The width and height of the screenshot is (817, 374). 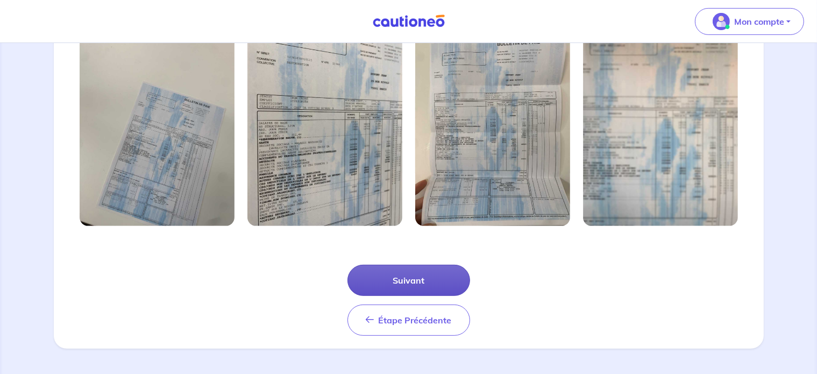 What do you see at coordinates (749, 22) in the screenshot?
I see `button: illu_account_valid_menu.svgMon compte` at bounding box center [749, 22].